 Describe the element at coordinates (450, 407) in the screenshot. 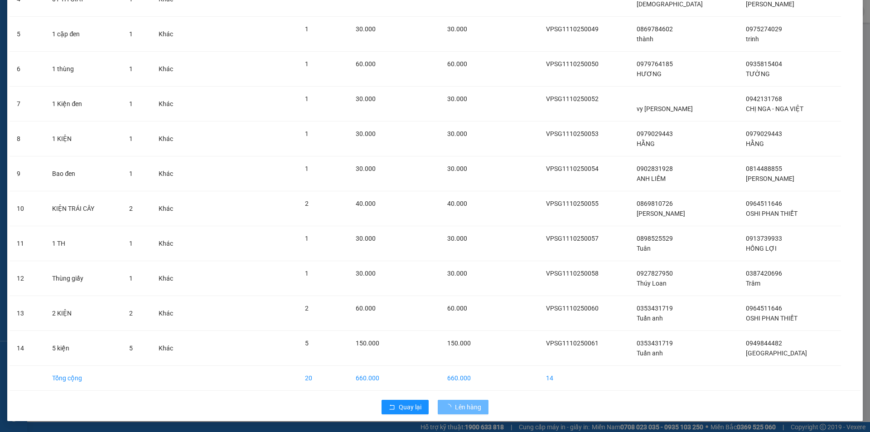

I see `span: loading` at that location.